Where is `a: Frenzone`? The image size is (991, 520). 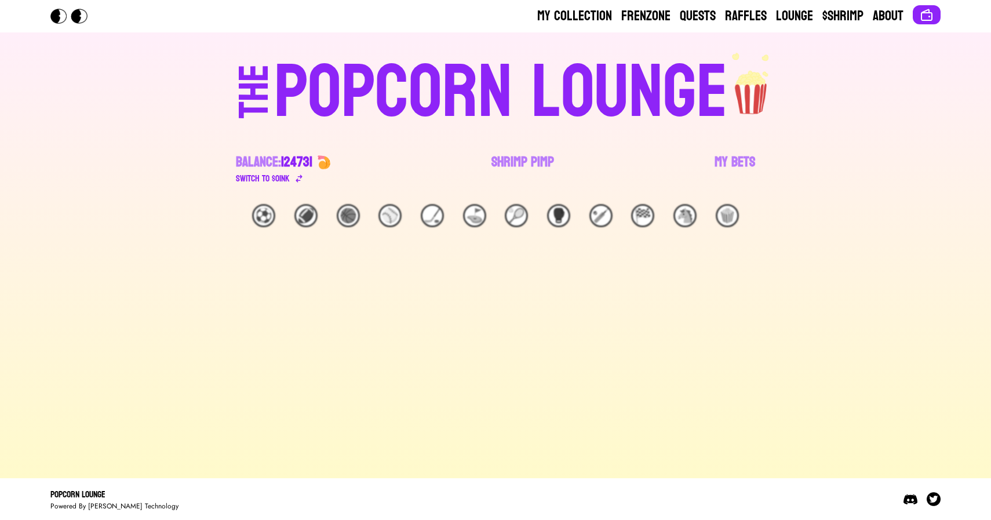
a: Frenzone is located at coordinates (645, 16).